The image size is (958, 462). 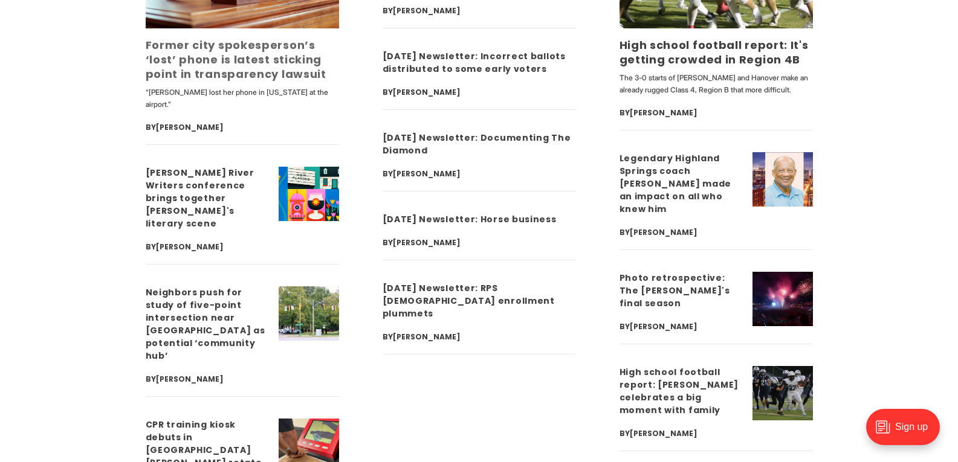 What do you see at coordinates (783, 393) in the screenshot?
I see `img: High school football report: Atlee's Dewey celebrates a big moment with family` at bounding box center [783, 393].